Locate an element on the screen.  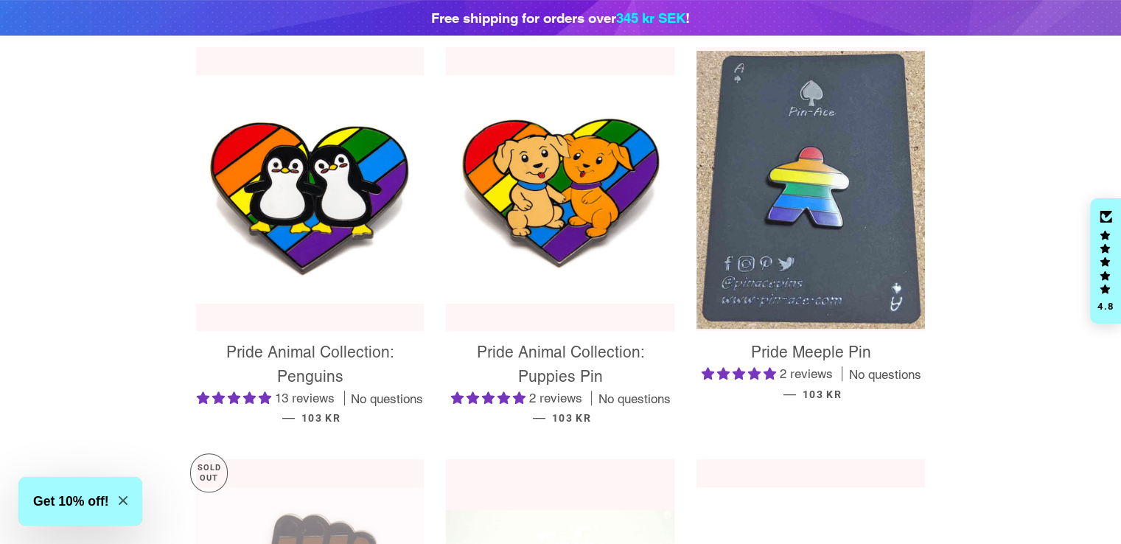
p: Sold Out is located at coordinates (209, 473).